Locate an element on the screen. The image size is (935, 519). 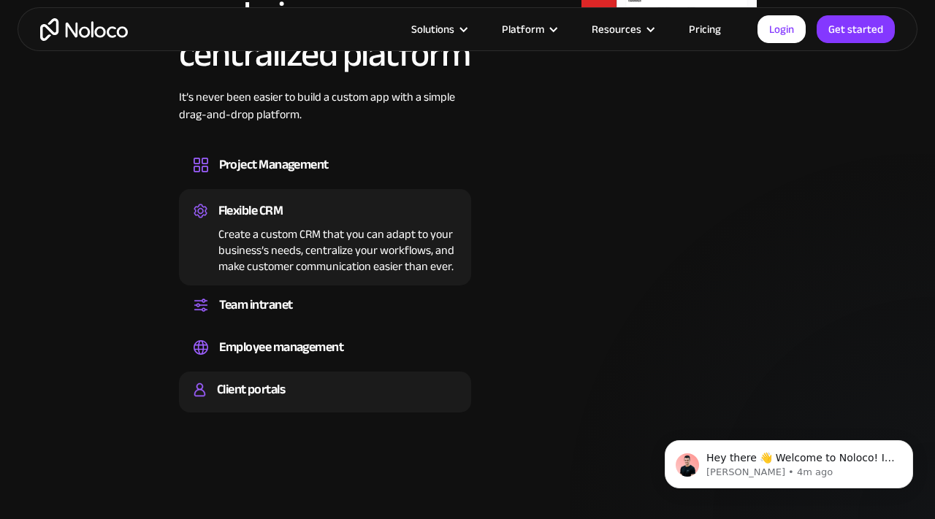
div: Easily manage employee information, track performance, and handle HR tasks from a single platform. is located at coordinates (325, 361).